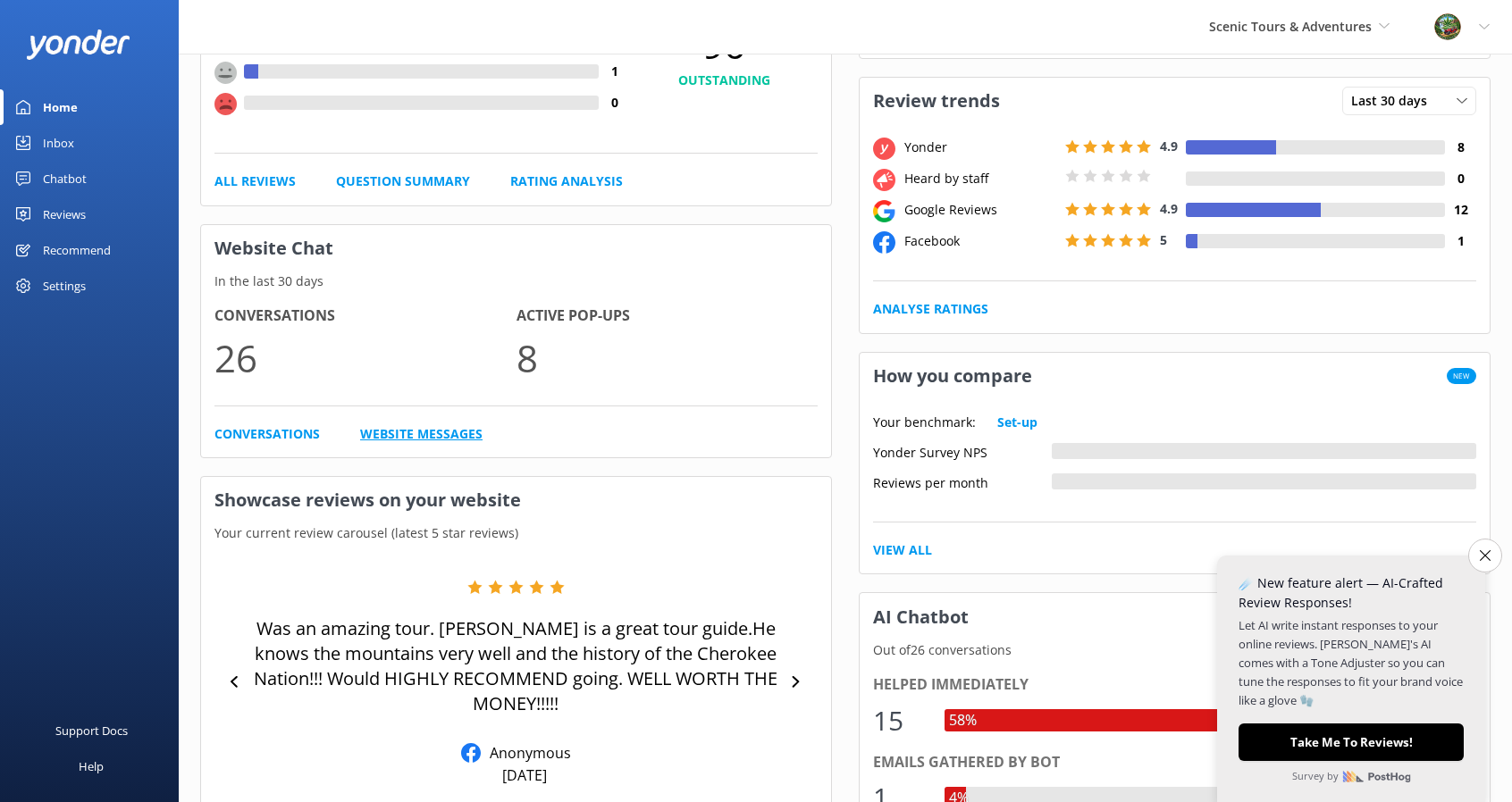 The height and width of the screenshot is (802, 1512). Describe the element at coordinates (1461, 376) in the screenshot. I see `span: New` at that location.